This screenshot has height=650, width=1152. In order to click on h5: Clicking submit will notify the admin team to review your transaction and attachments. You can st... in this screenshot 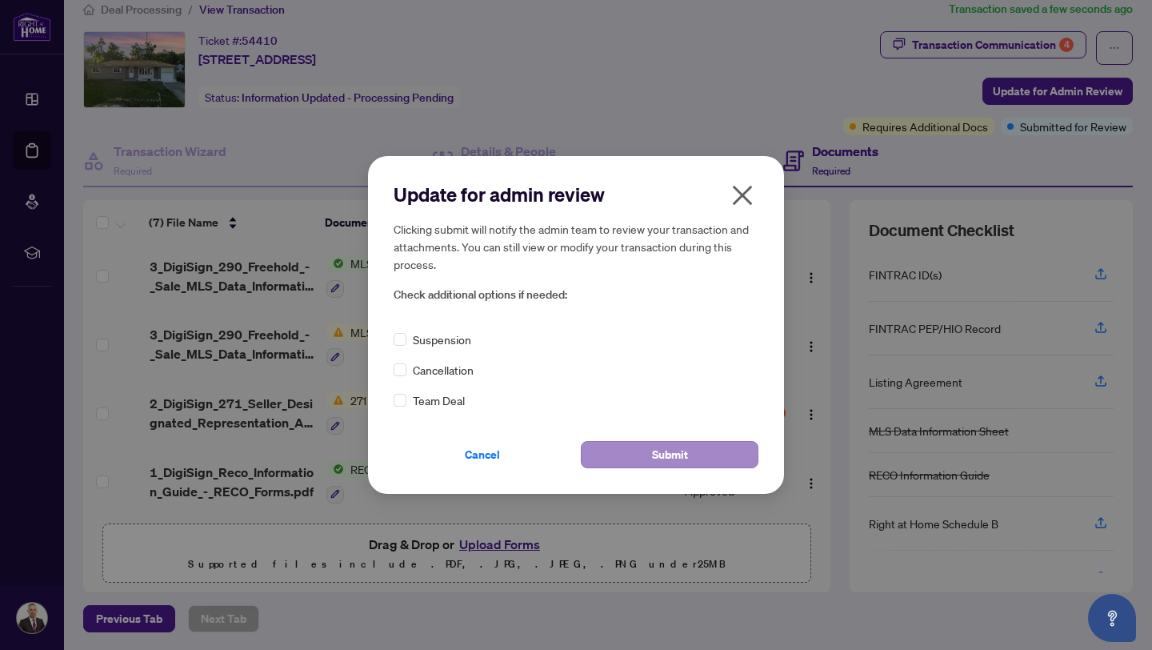, I will do `click(576, 247)`.